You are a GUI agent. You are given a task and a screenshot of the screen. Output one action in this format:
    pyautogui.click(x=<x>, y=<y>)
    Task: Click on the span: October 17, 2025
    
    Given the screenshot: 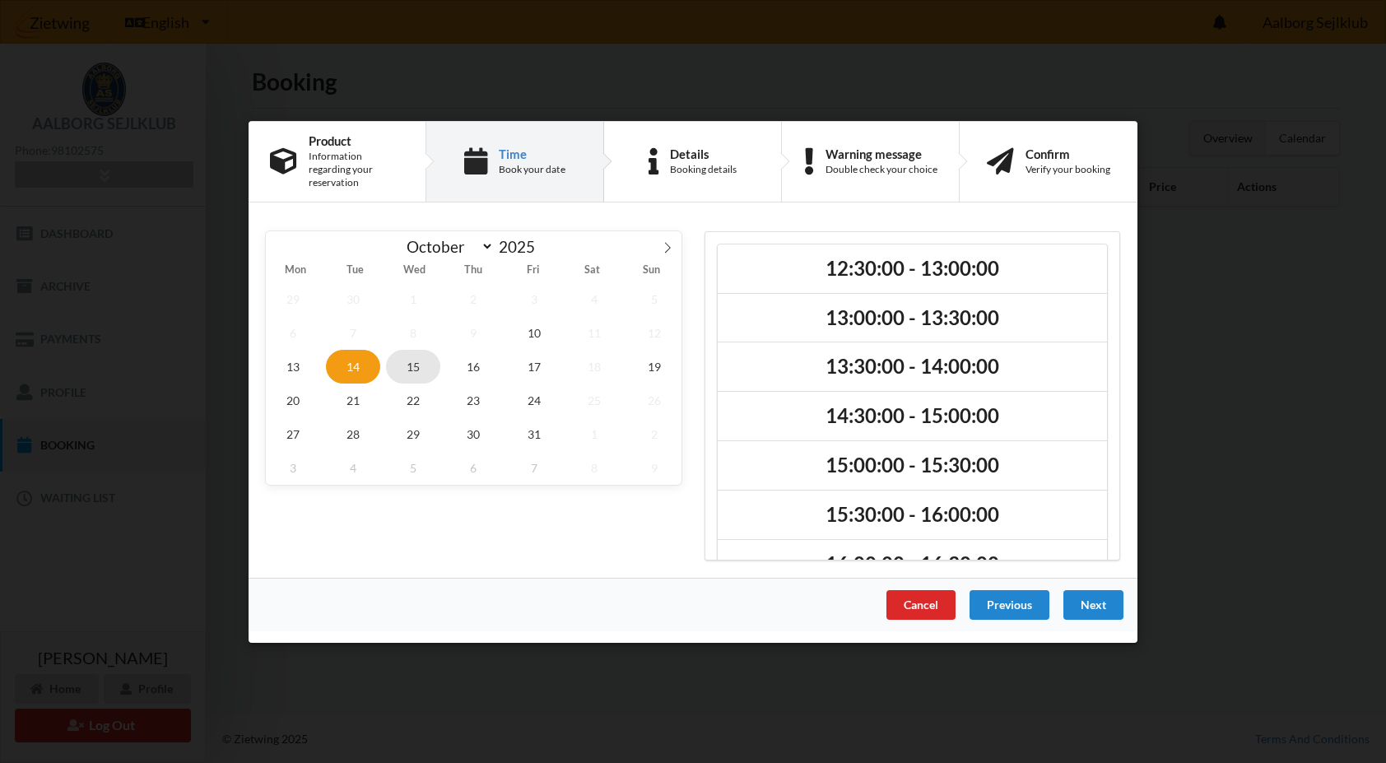 What is the action you would take?
    pyautogui.click(x=534, y=365)
    